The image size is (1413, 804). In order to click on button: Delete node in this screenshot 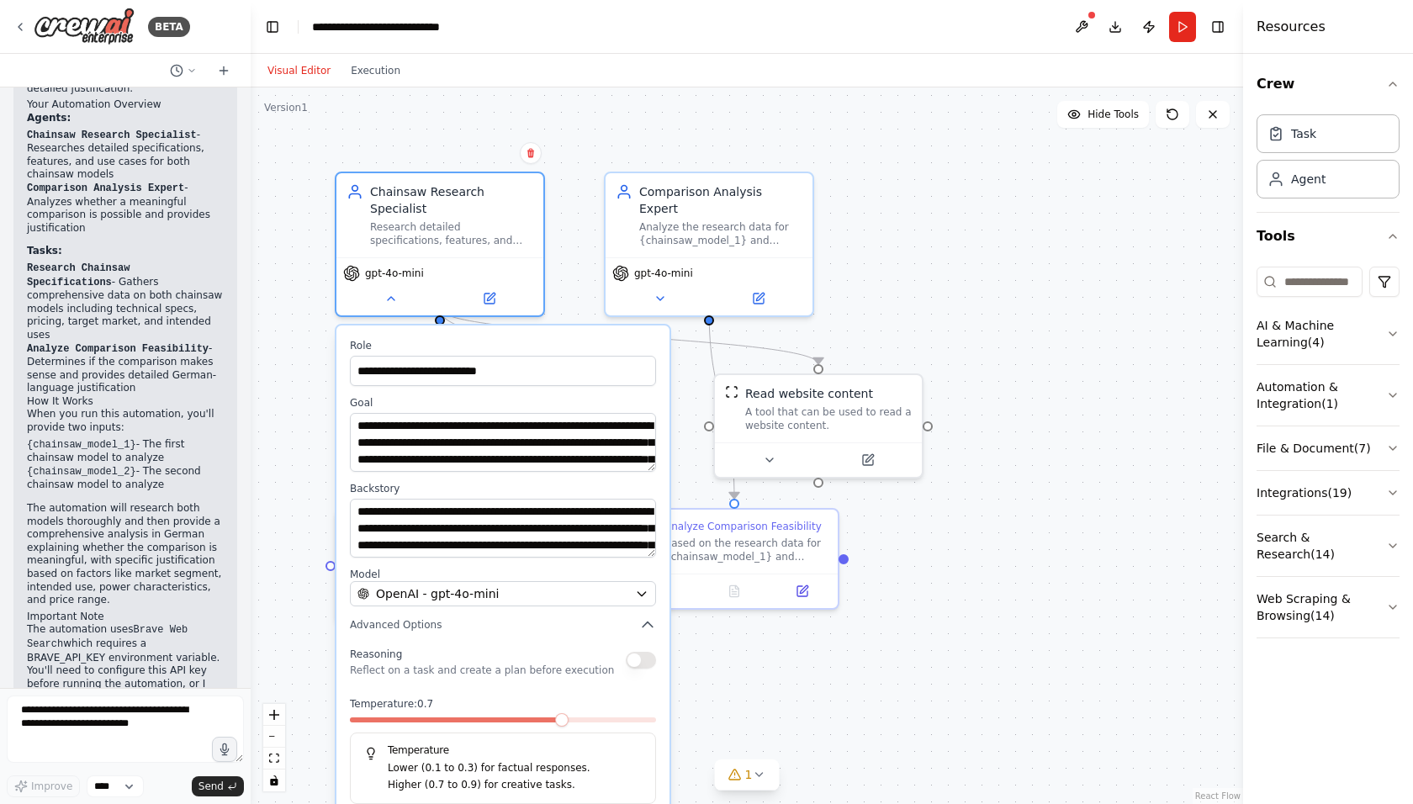, I will do `click(531, 153)`.